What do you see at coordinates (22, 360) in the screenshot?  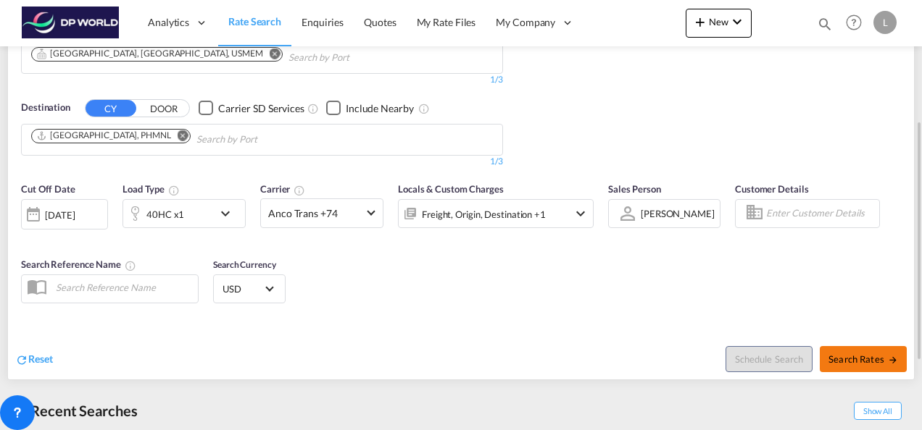 I see `md-icon: icon-refresh` at bounding box center [22, 360].